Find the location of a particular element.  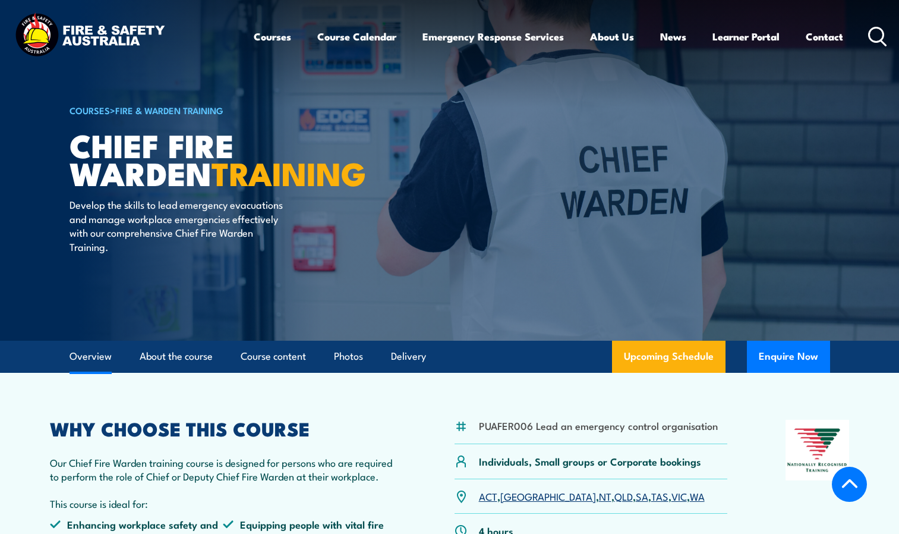

li: PUAFER006 Lead an emergency control organisation is located at coordinates (598, 425).